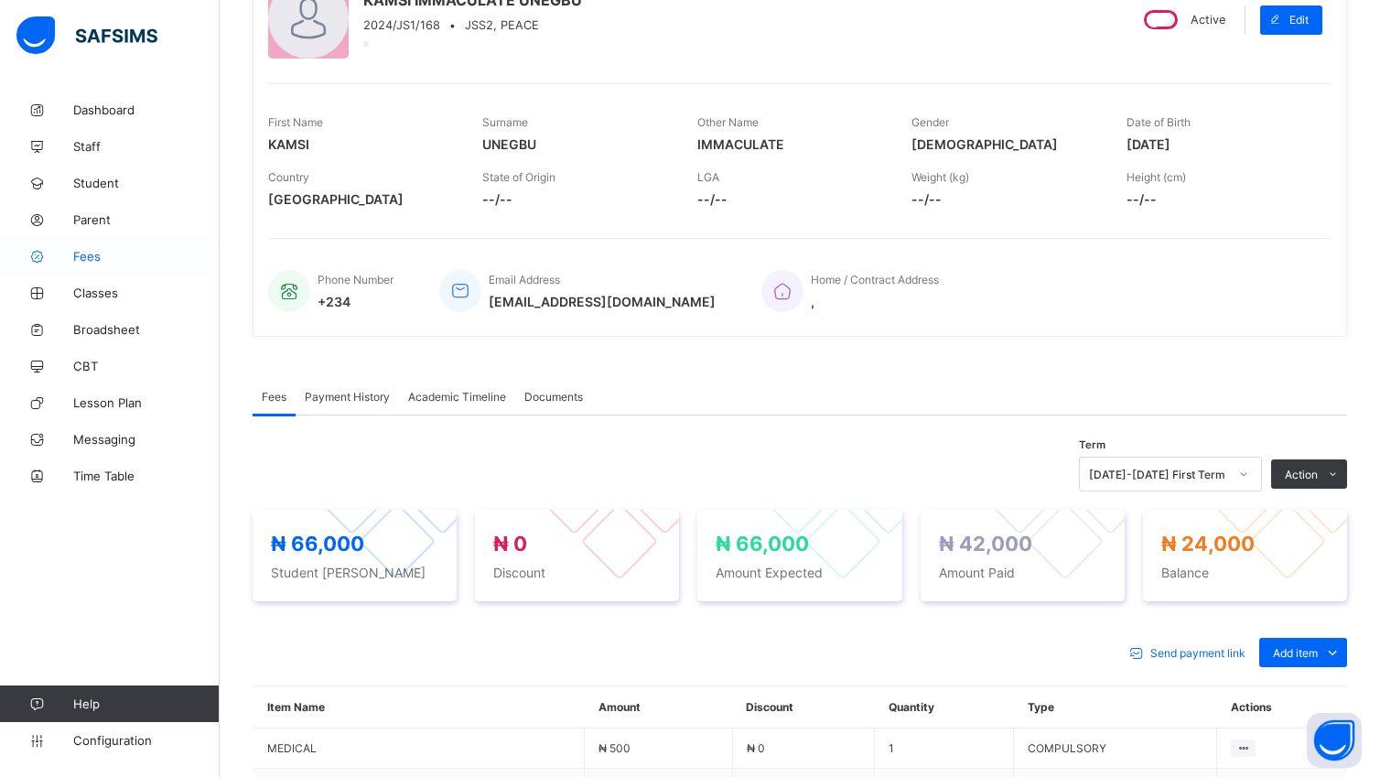  Describe the element at coordinates (502, 25) in the screenshot. I see `span: JSS2, PEACE` at that location.